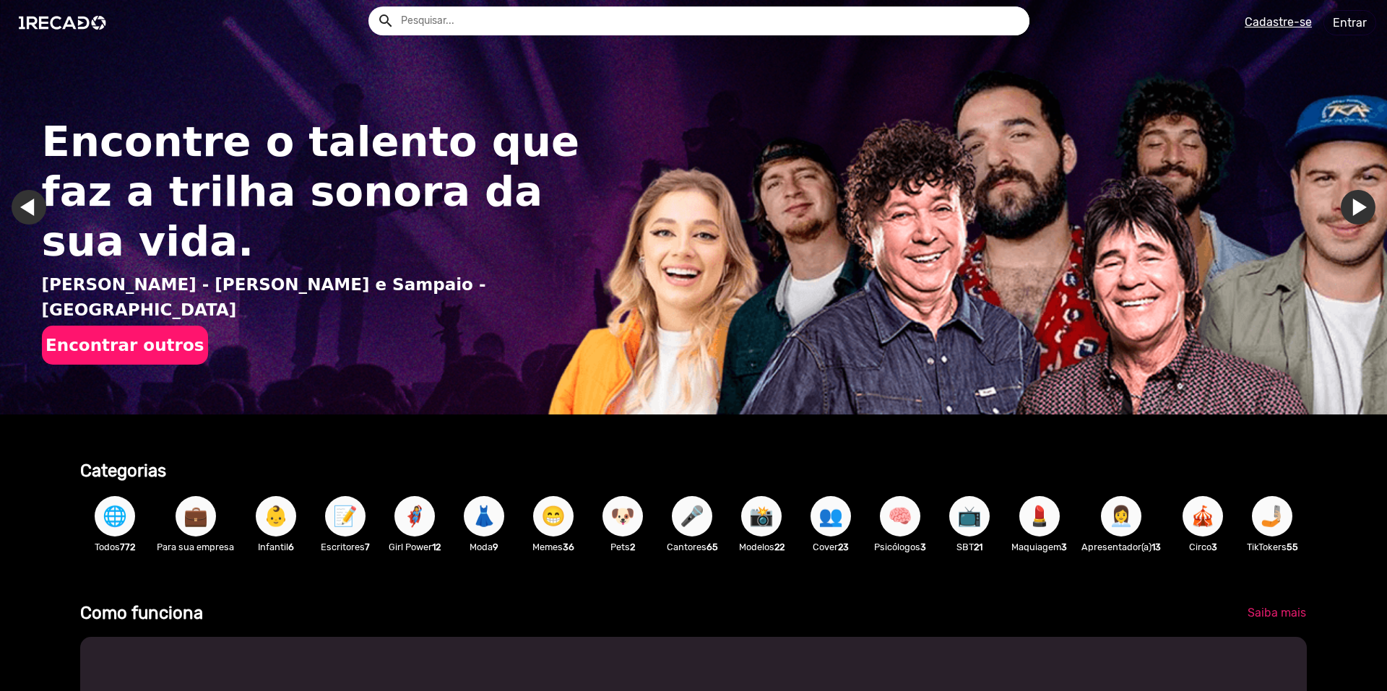  Describe the element at coordinates (553, 547) in the screenshot. I see `p: Memes` at that location.